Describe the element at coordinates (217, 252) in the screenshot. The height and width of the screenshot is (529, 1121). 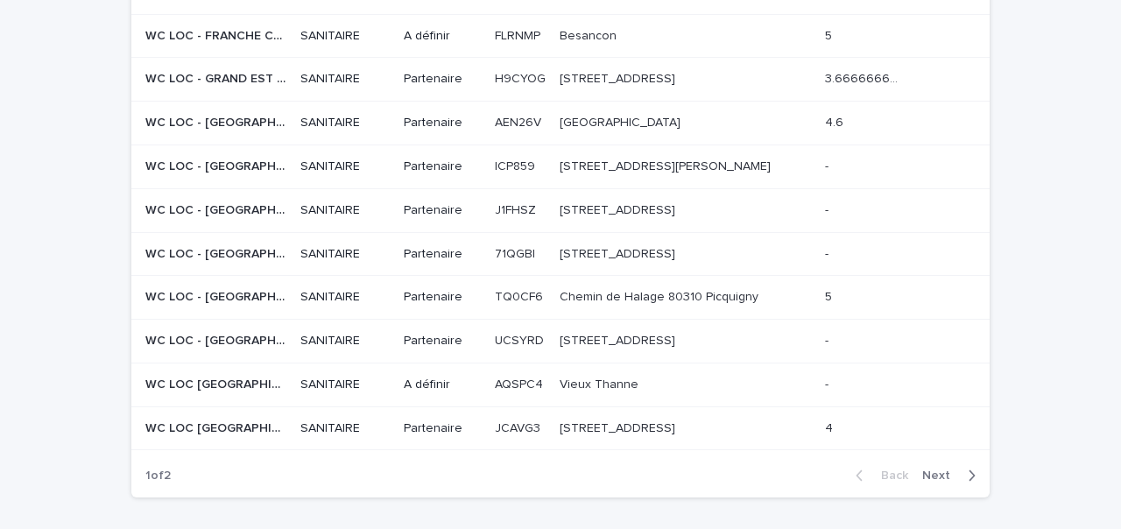
I see `p: WC LOC - HAUTS DE FRANCE - ENTREPOT - LES ATTAQUES` at that location.